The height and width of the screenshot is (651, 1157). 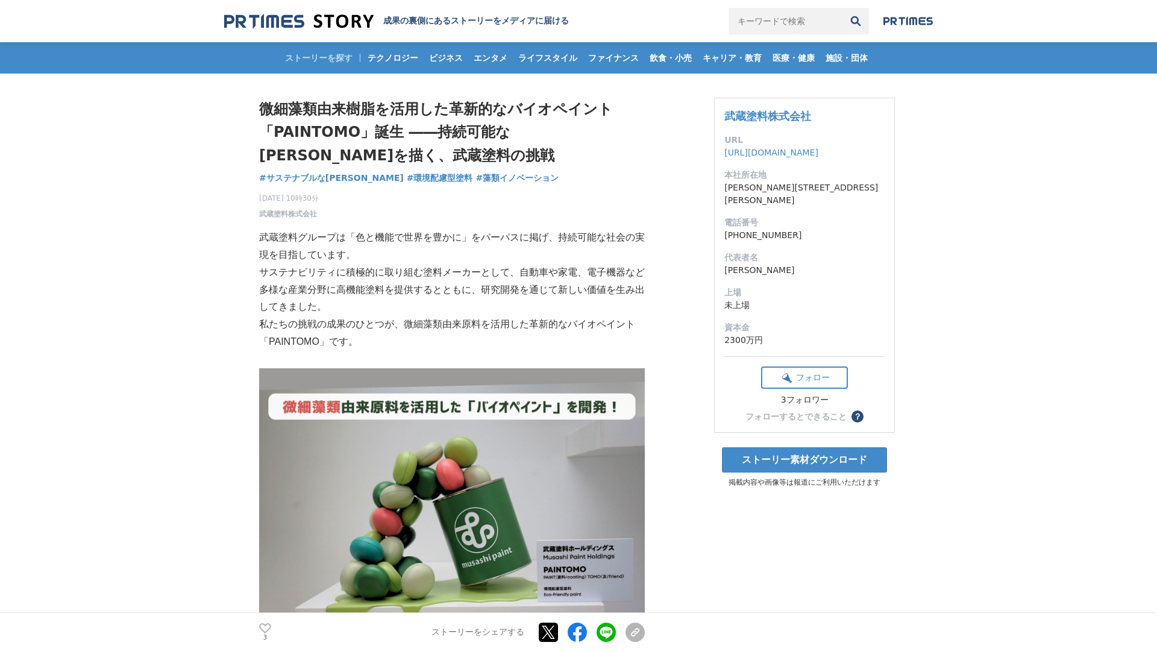 I want to click on span: #藻類イノベーション, so click(x=517, y=178).